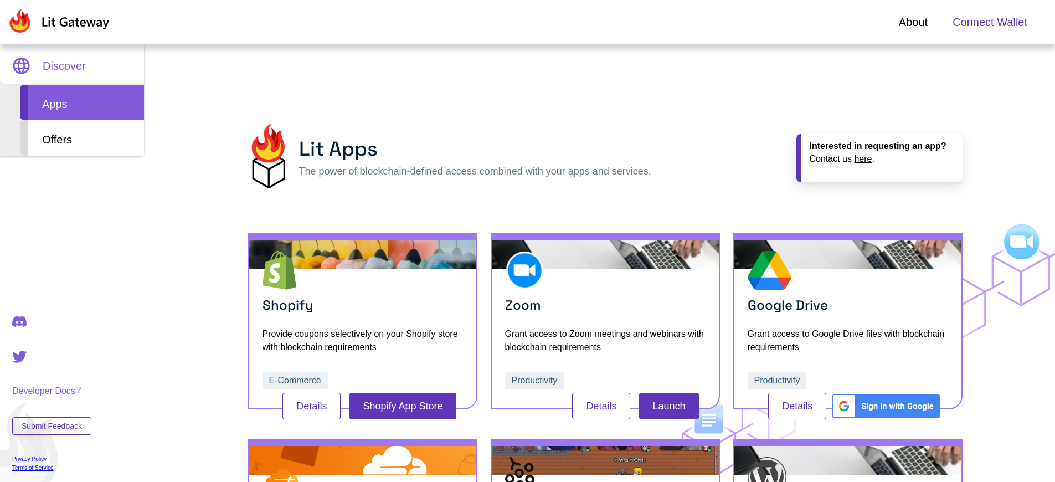  What do you see at coordinates (668, 406) in the screenshot?
I see `button: Launch` at bounding box center [668, 406].